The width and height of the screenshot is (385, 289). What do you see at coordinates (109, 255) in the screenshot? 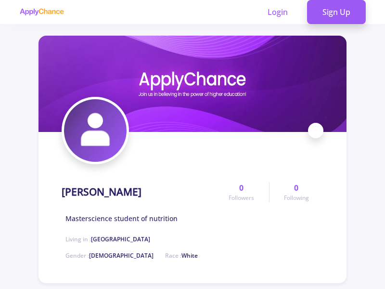
I see `span: Gender :` at bounding box center [109, 255].